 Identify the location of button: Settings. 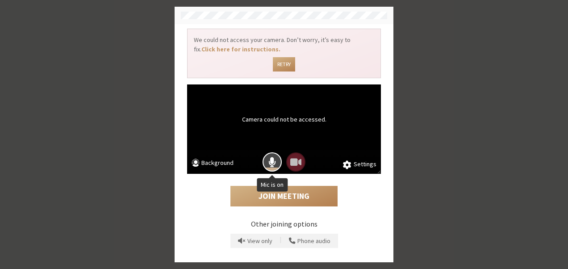
(360, 164).